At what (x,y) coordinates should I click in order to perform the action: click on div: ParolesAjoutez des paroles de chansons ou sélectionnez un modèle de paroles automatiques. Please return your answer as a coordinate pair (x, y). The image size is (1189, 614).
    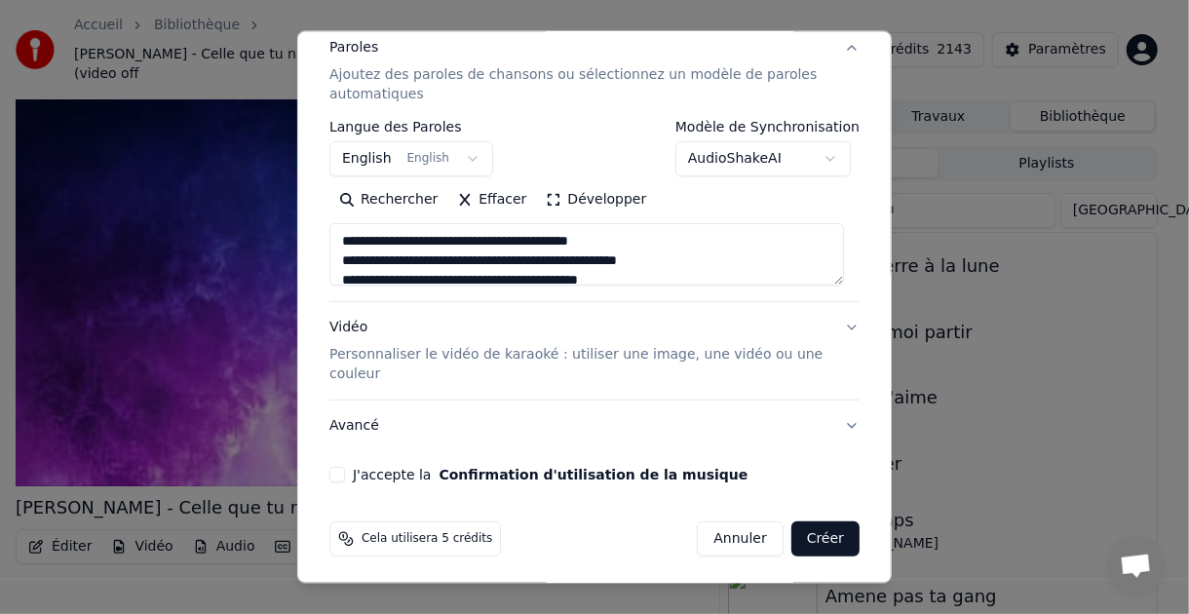
    Looking at the image, I should click on (594, 209).